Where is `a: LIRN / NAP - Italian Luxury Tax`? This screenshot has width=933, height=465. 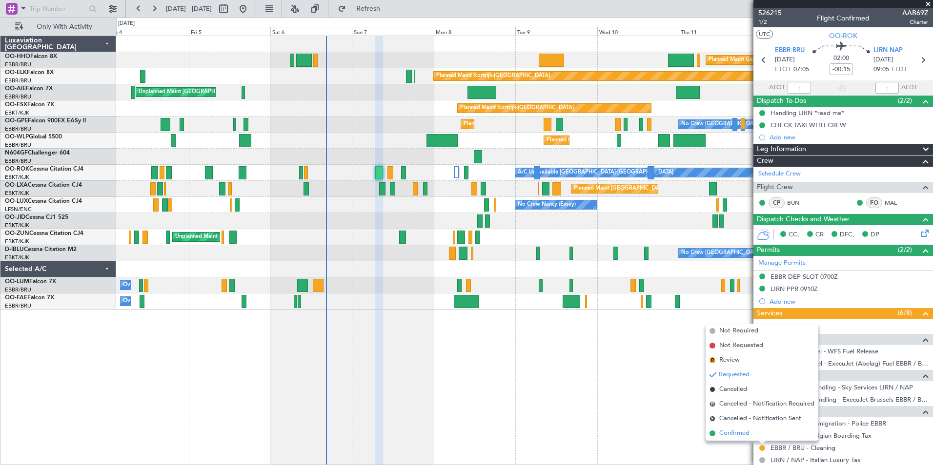 a: LIRN / NAP - Italian Luxury Tax is located at coordinates (815, 460).